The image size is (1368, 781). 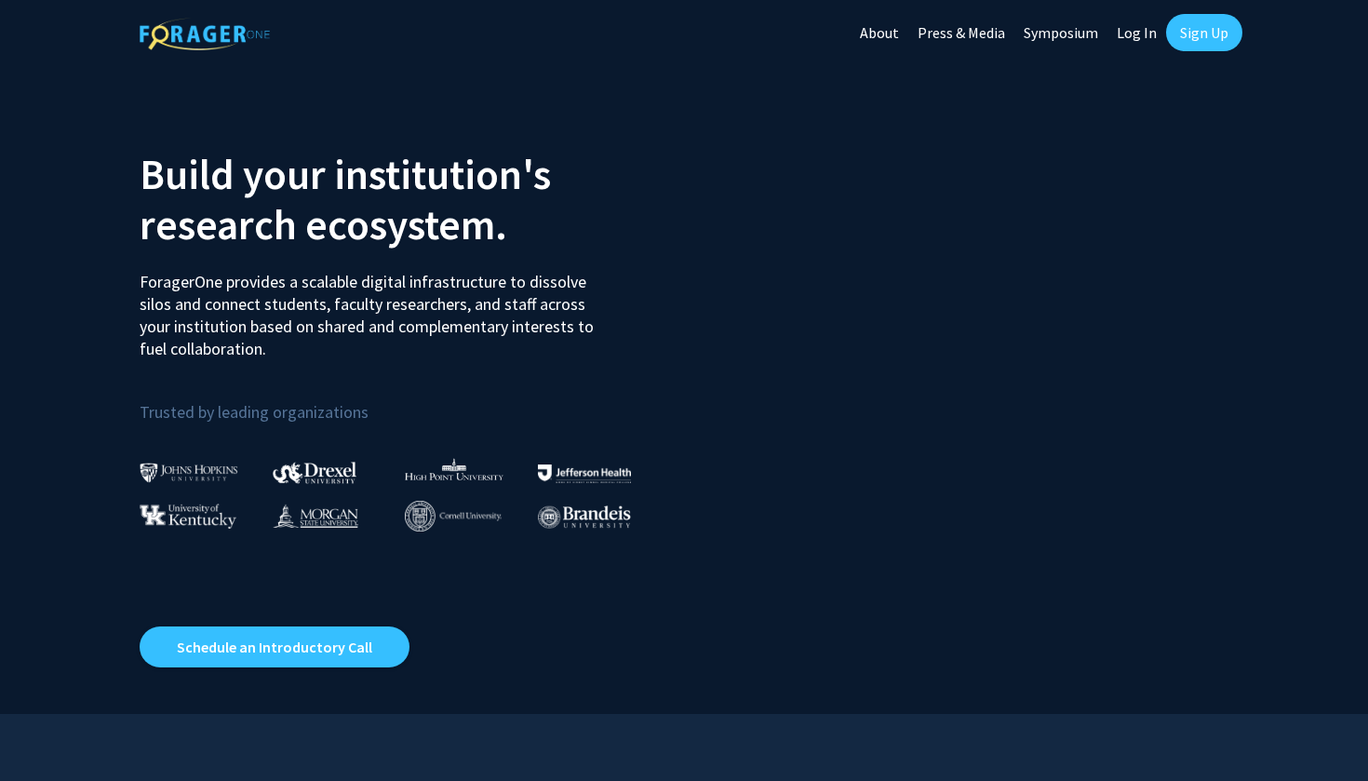 I want to click on img: High Point University, so click(x=454, y=469).